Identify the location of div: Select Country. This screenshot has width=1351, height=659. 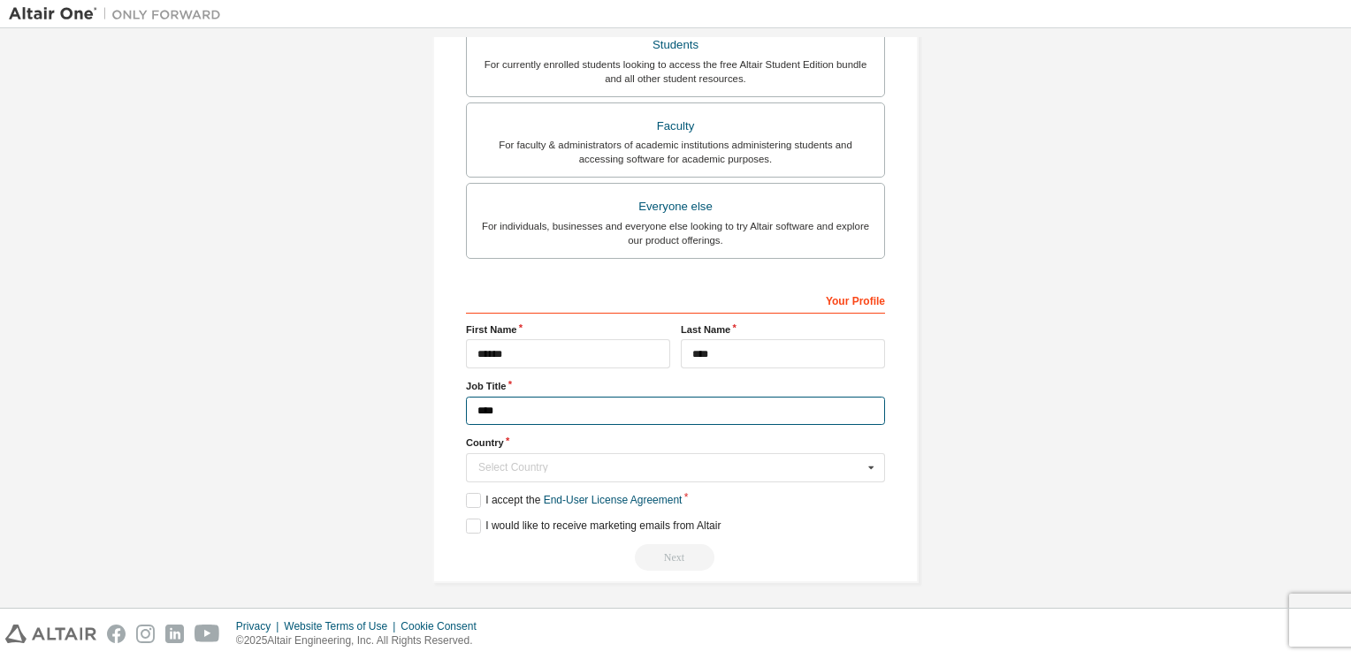
(670, 468).